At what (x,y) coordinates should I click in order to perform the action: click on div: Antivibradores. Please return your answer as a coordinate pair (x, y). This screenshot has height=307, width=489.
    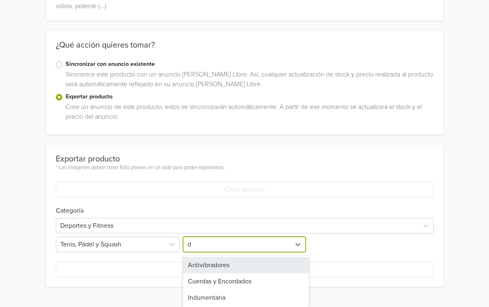
    Looking at the image, I should click on (246, 266).